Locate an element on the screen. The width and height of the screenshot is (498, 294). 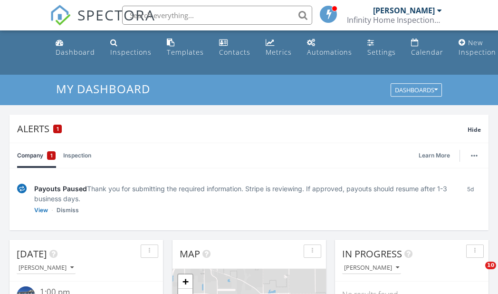
a: Dashboard is located at coordinates (75, 48).